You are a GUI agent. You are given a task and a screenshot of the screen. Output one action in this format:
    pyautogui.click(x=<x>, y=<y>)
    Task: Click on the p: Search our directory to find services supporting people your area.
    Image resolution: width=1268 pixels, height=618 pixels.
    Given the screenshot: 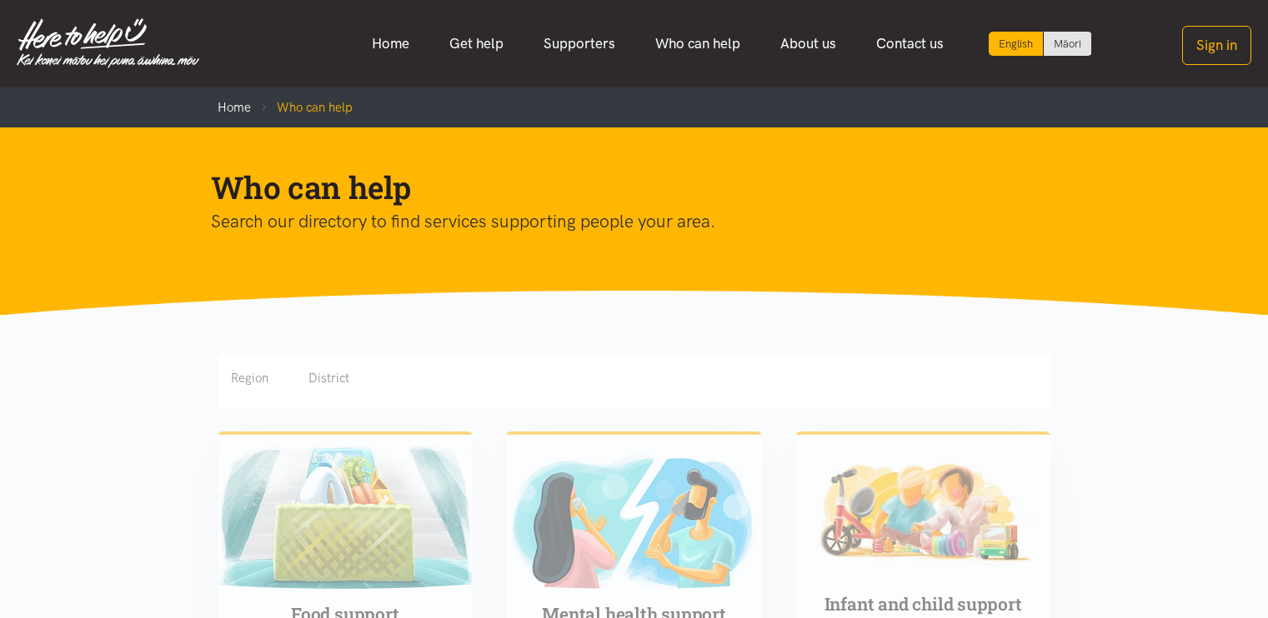 What is the action you would take?
    pyautogui.click(x=621, y=222)
    